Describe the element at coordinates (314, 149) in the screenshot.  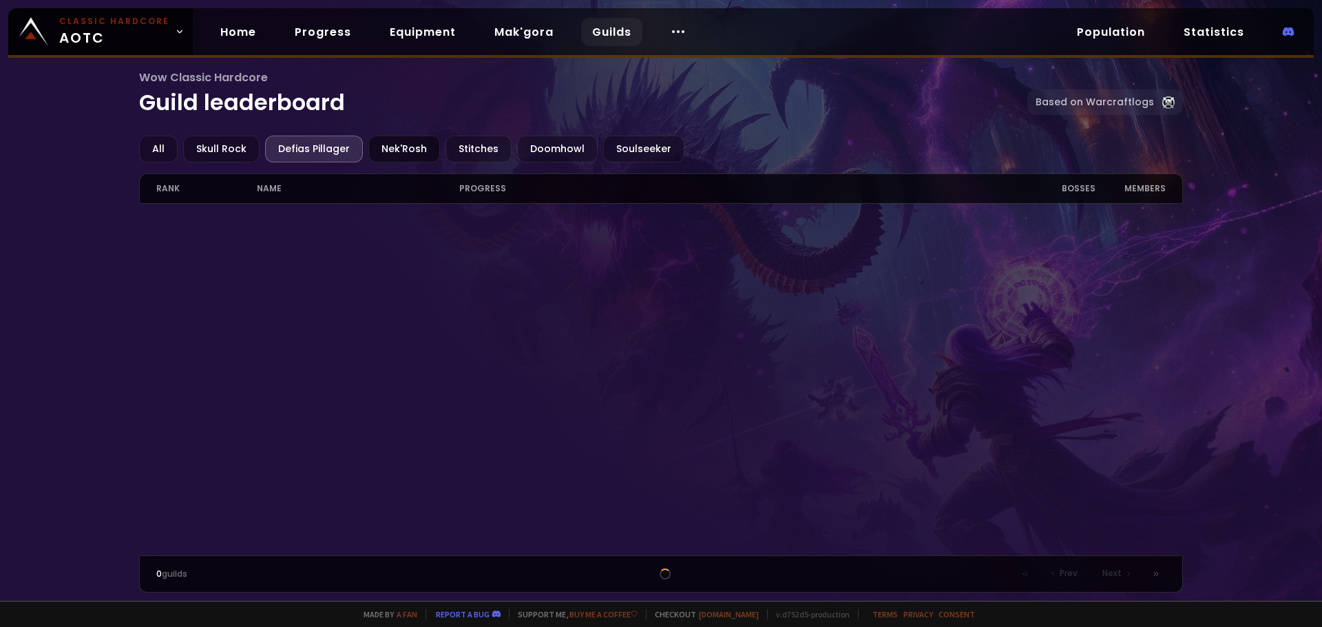
I see `div: Defias Pillager` at that location.